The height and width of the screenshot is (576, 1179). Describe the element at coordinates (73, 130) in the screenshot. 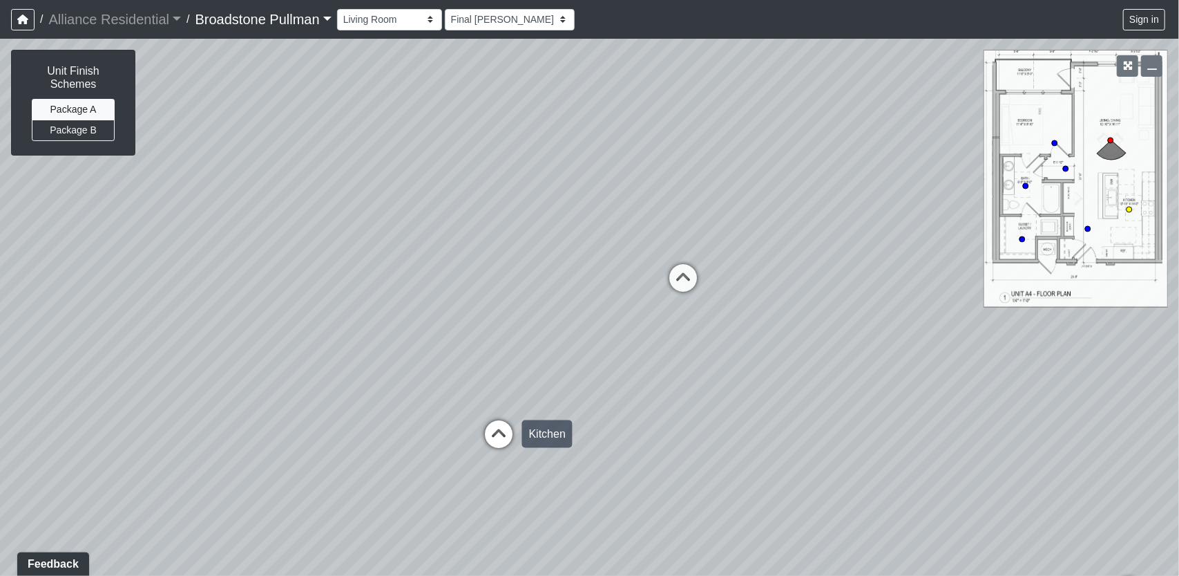

I see `button: Package B` at that location.